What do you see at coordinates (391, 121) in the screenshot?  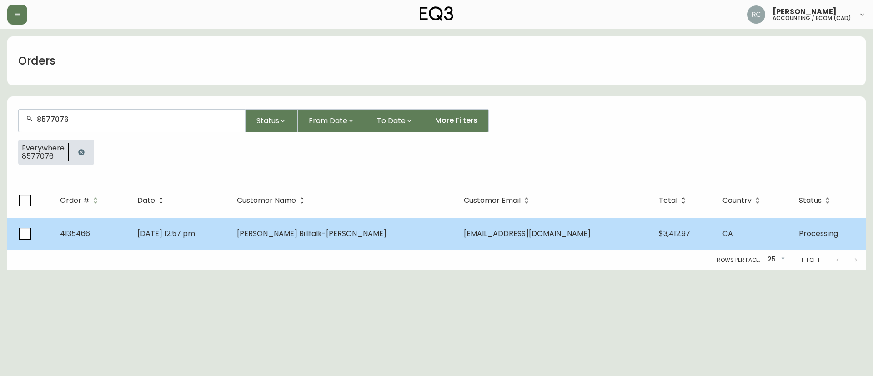 I see `span: To Date` at bounding box center [391, 121].